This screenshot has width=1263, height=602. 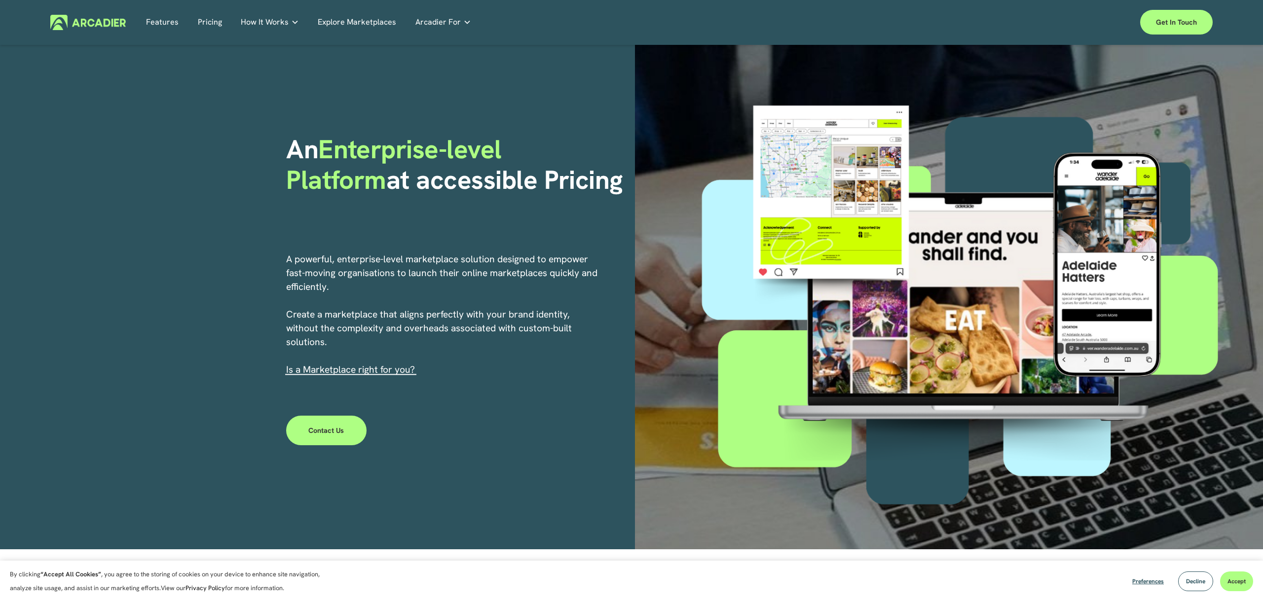 What do you see at coordinates (1148, 581) in the screenshot?
I see `button: Preferences` at bounding box center [1148, 581].